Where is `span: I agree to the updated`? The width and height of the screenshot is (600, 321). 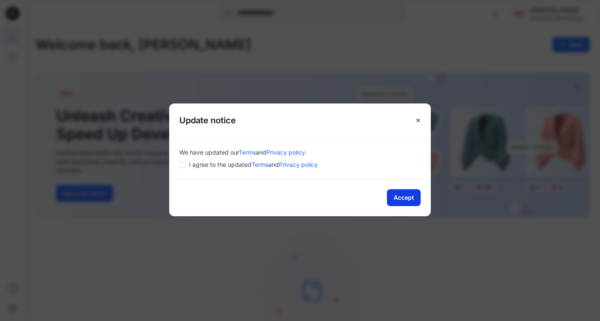 span: I agree to the updated is located at coordinates (253, 164).